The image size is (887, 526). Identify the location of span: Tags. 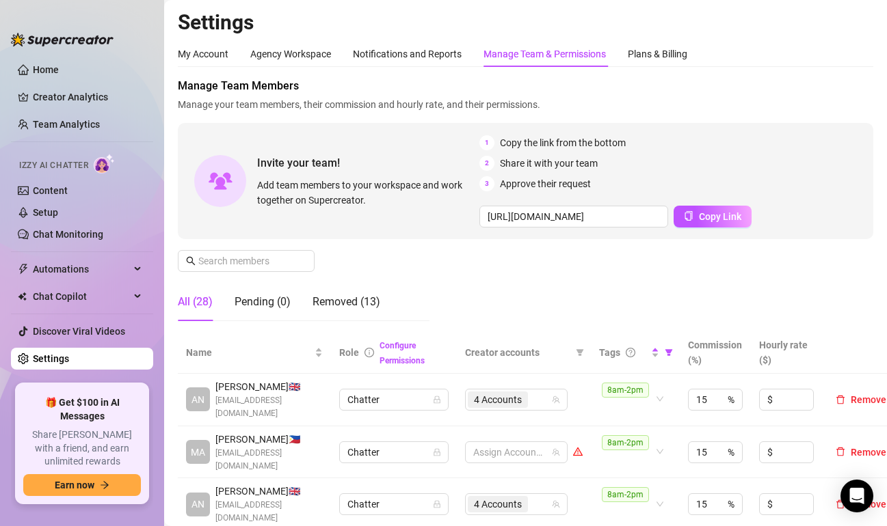
(609, 353).